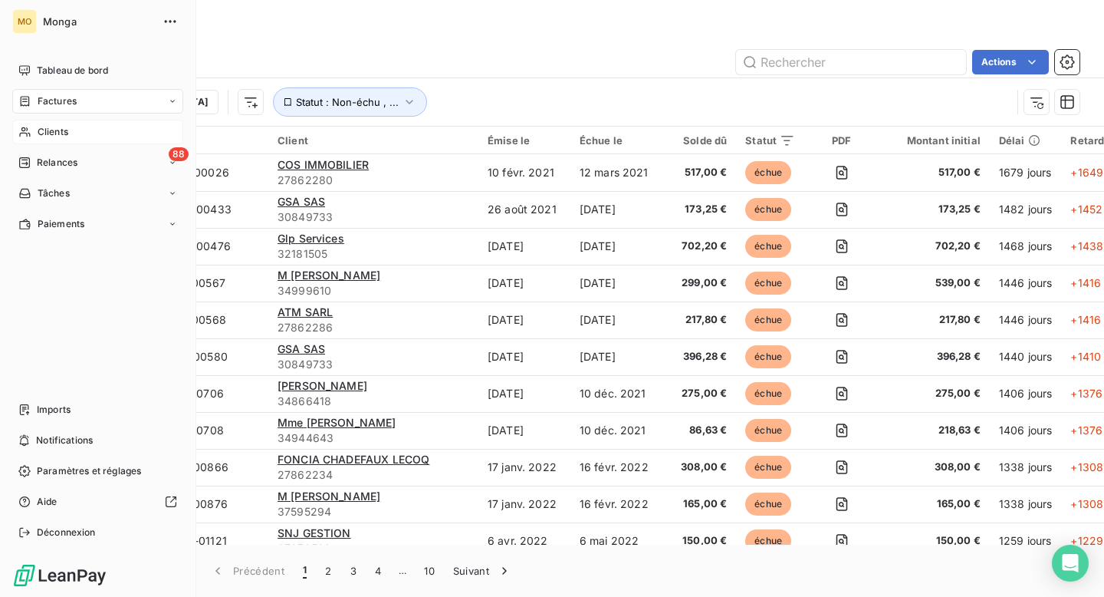 Image resolution: width=1104 pixels, height=597 pixels. I want to click on span: 1, so click(304, 570).